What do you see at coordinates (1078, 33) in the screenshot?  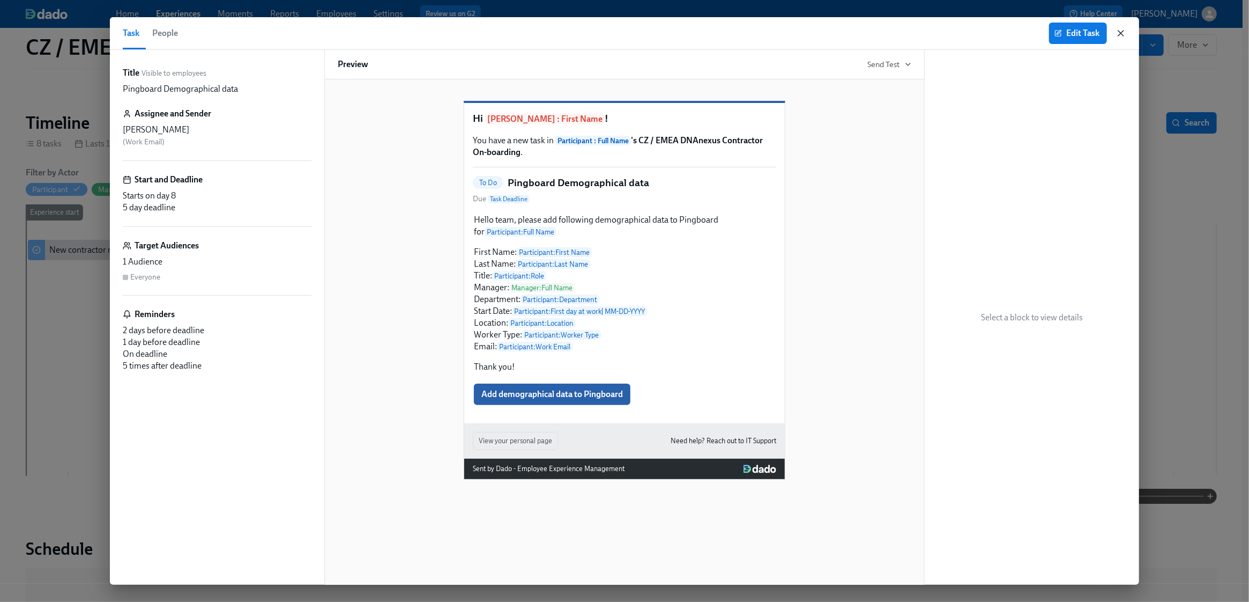 I see `button: Edit Task` at bounding box center [1078, 33].